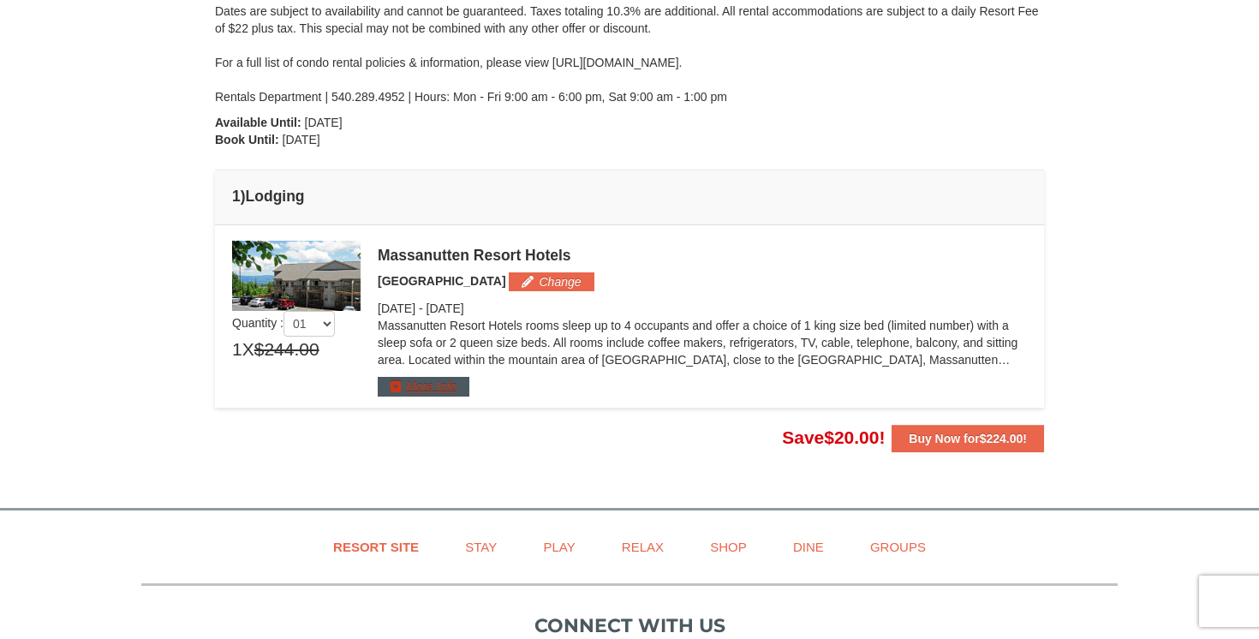 This screenshot has width=1259, height=639. What do you see at coordinates (423, 386) in the screenshot?
I see `button: More Info` at bounding box center [423, 386].